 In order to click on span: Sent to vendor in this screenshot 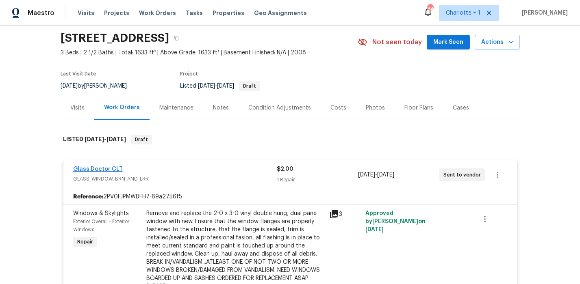, I will do `click(464, 175)`.